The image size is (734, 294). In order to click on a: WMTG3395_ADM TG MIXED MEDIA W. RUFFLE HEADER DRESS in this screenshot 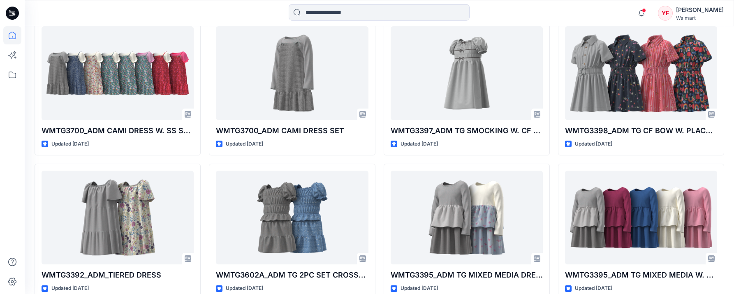, I will do `click(641, 217)`.